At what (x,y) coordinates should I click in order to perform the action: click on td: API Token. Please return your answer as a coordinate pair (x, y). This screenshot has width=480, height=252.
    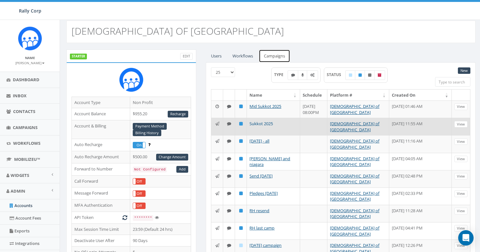
    Looking at the image, I should click on (101, 218).